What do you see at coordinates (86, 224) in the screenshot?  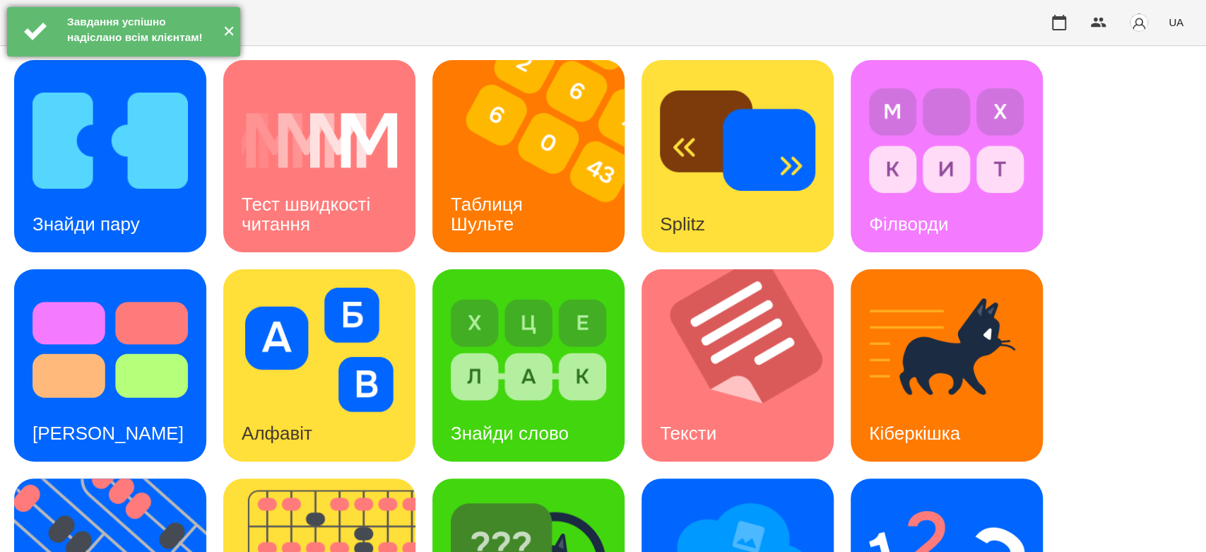 I see `h3: Знайди пару` at bounding box center [86, 224].